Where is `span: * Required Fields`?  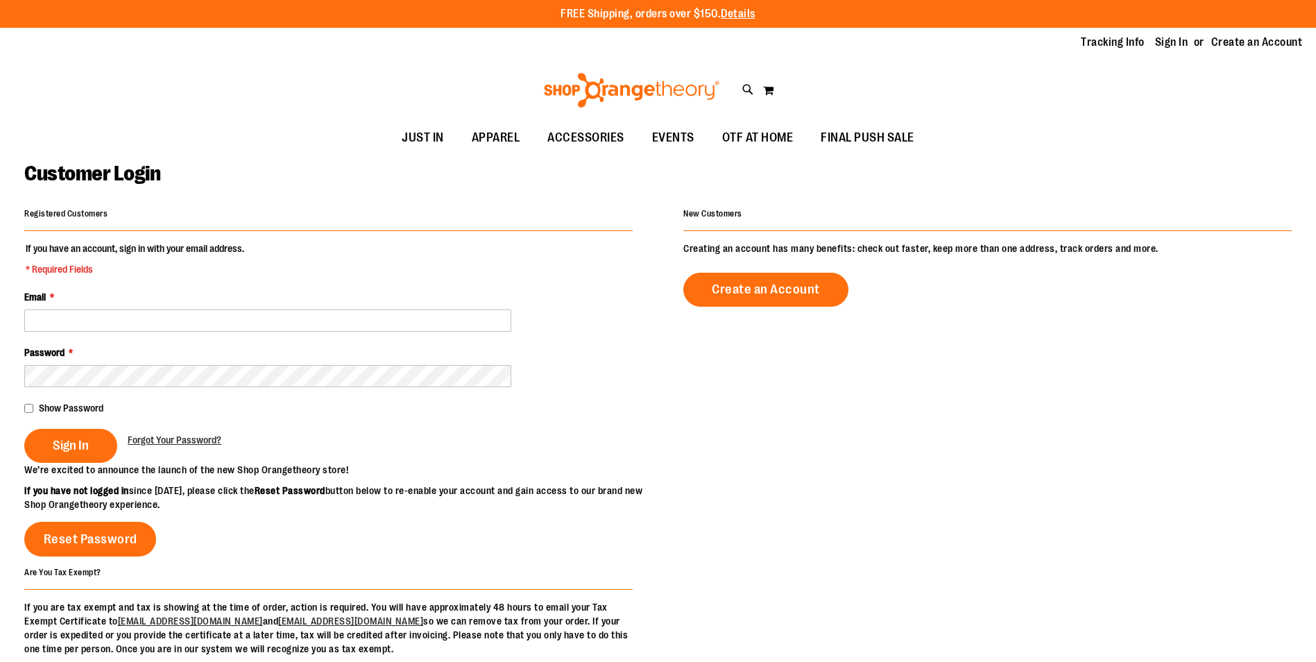
span: * Required Fields is located at coordinates (135, 269).